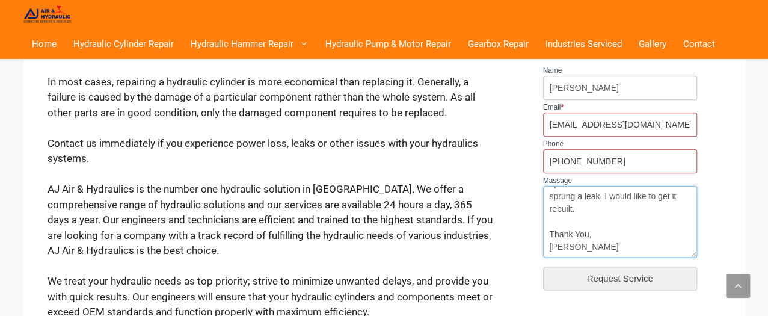  I want to click on a: Scroll back to top, so click(738, 286).